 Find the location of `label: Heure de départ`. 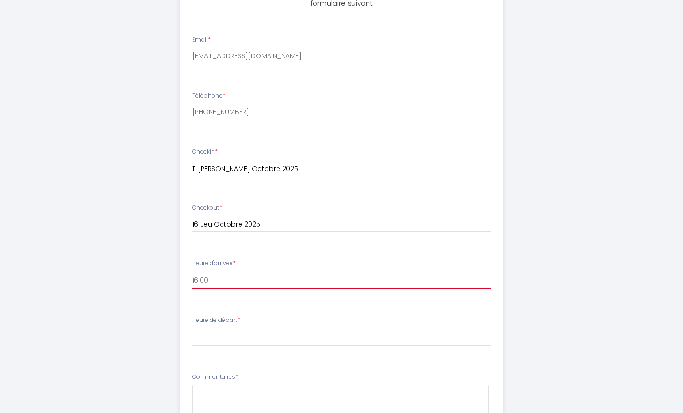

label: Heure de départ is located at coordinates (216, 320).